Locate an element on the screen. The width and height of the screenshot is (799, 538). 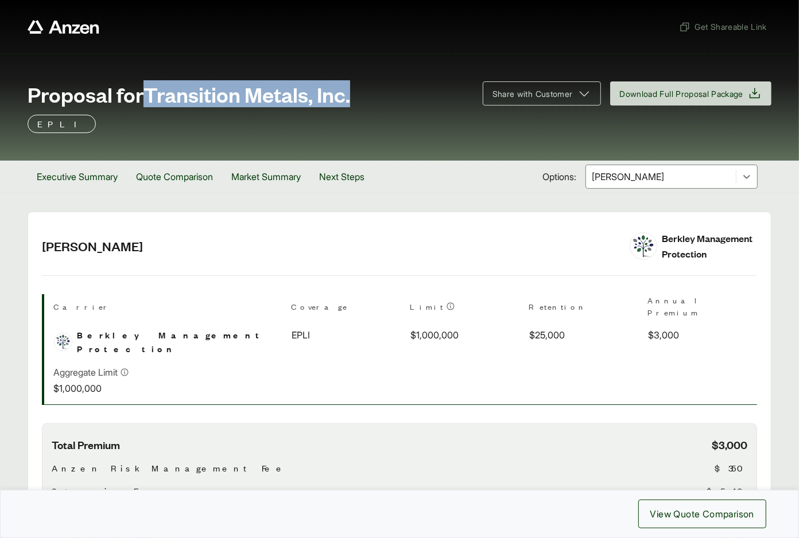
span: View Quote Comparison is located at coordinates (702, 514).